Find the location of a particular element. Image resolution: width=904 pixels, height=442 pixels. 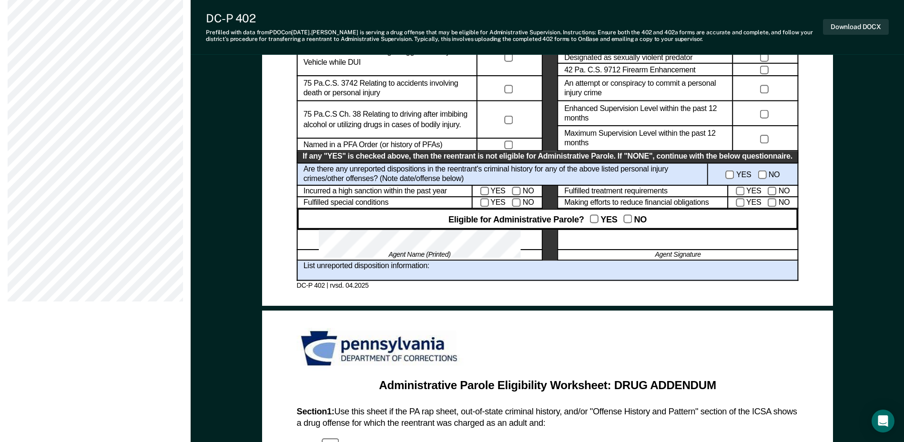

label: An attempt or conspiracy to commit a personal injury crime is located at coordinates (645, 89).